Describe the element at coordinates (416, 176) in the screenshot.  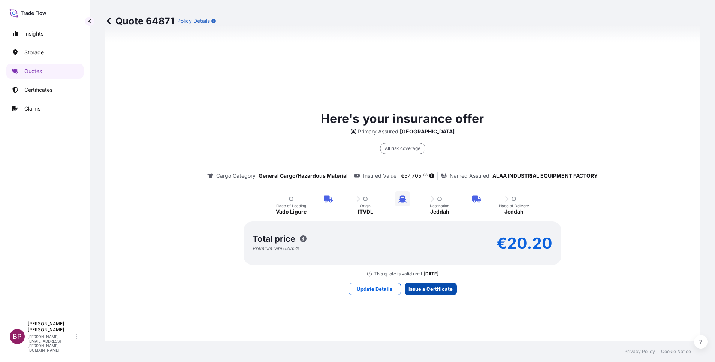
I see `span: 705` at that location.